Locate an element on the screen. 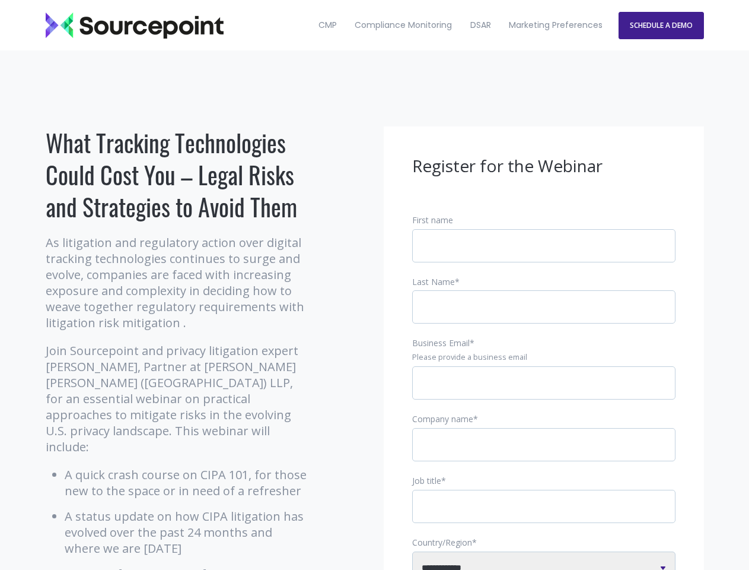 The image size is (749, 570). span: Last Name is located at coordinates (434, 281).